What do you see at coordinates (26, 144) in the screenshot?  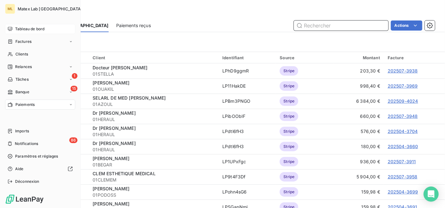 I see `span: Notifications` at bounding box center [26, 144].